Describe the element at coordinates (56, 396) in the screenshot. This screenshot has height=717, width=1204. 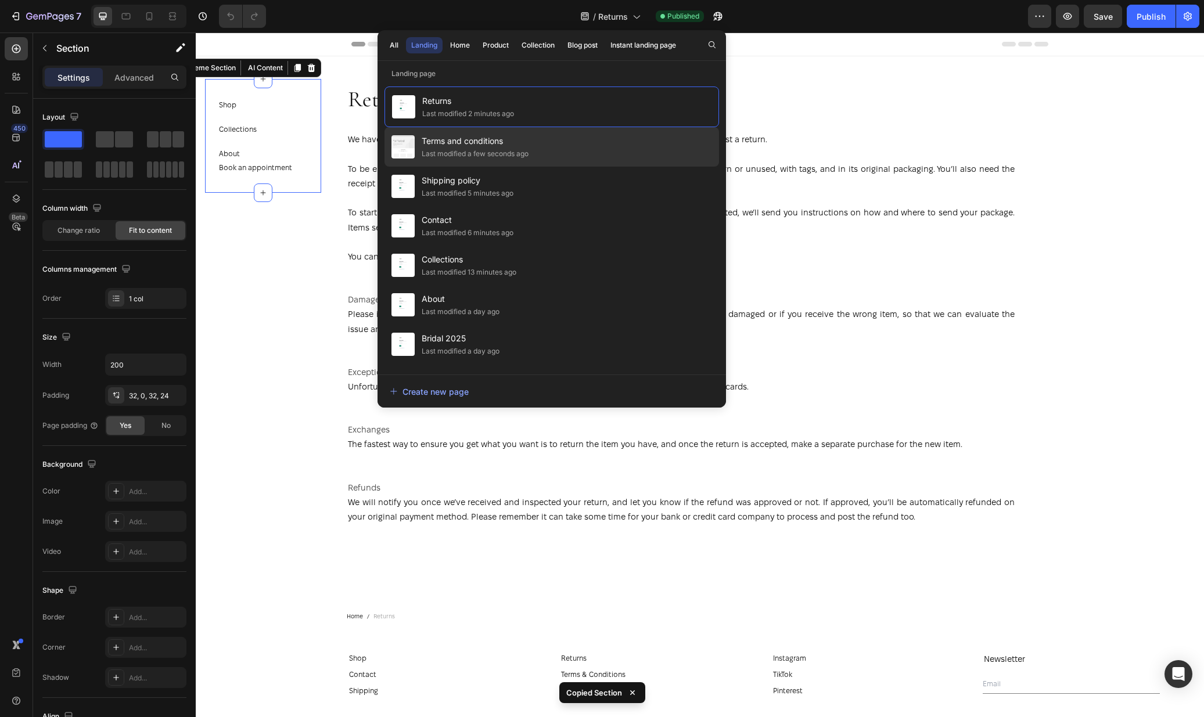
I see `div: Padding` at that location.